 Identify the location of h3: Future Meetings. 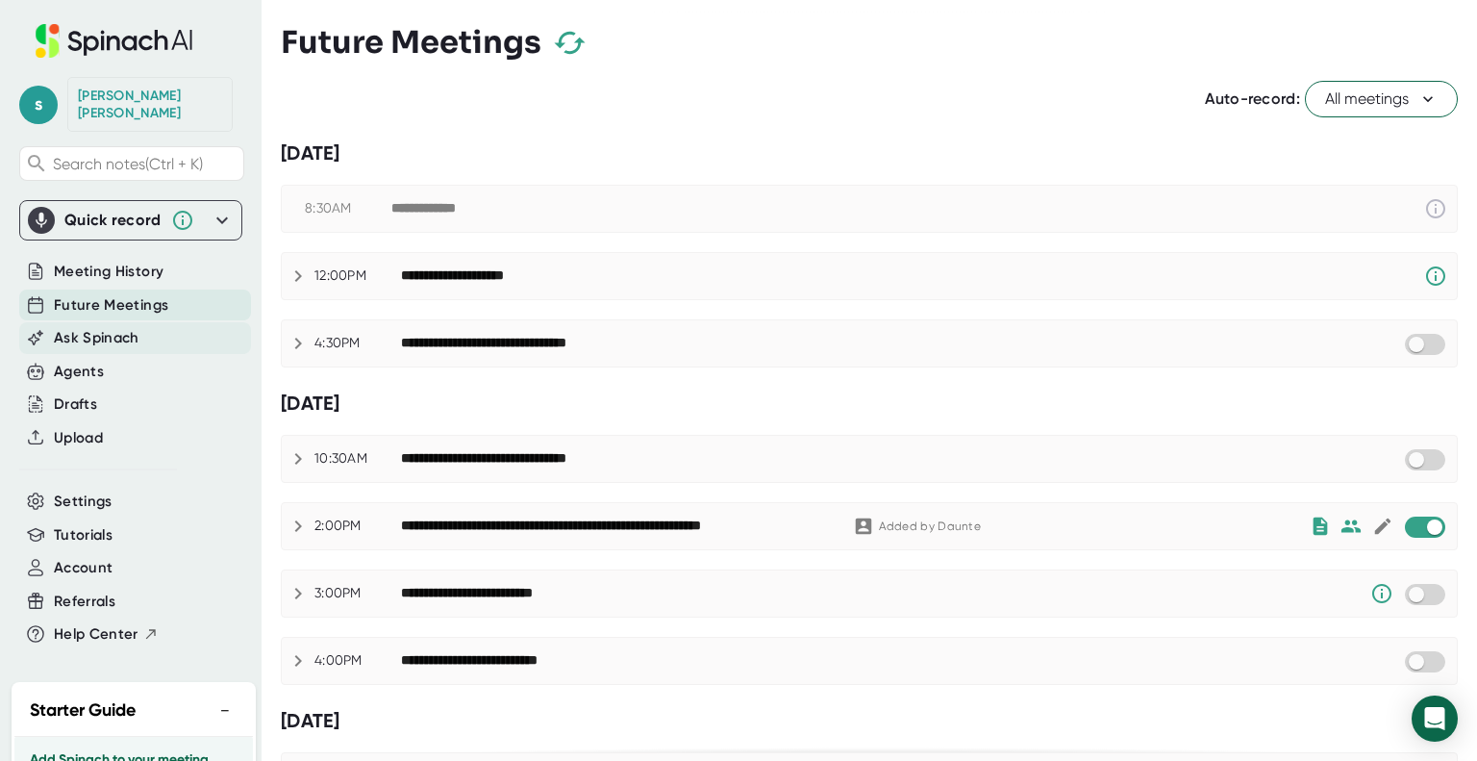
(411, 42).